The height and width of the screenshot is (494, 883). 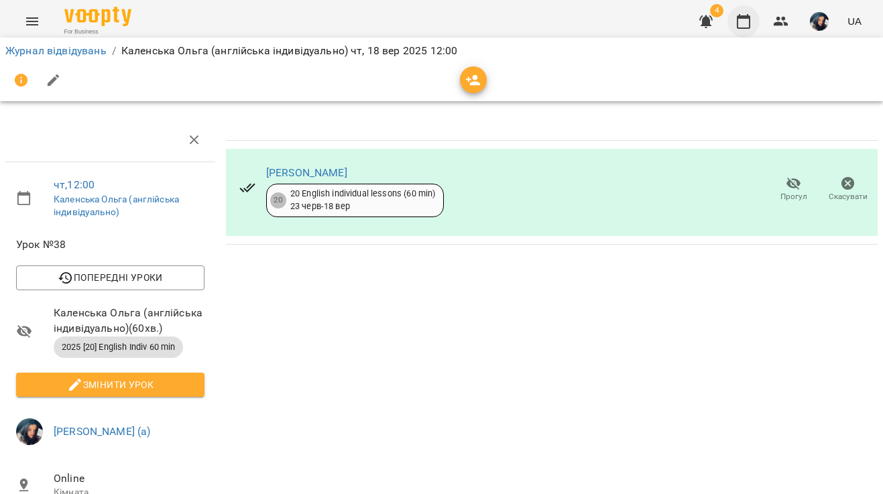 I want to click on p: Каленська Ольга (англійська індивідуально) чт, 18 вер 2025 12:00, so click(x=289, y=51).